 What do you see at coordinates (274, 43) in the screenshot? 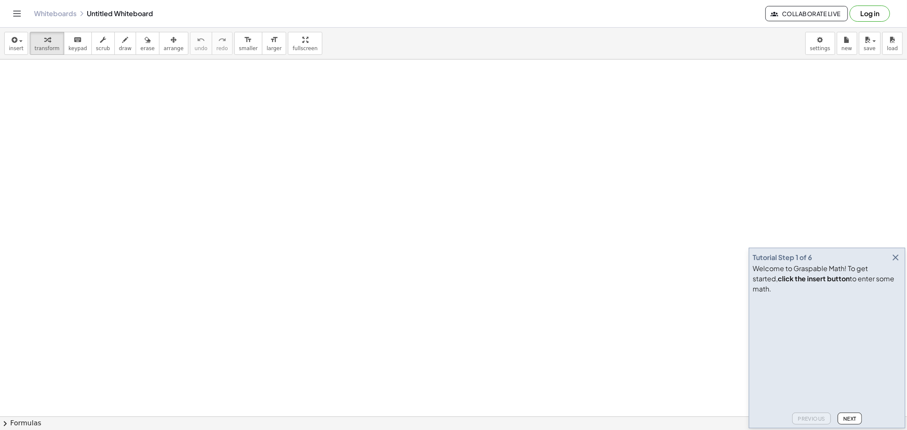
I see `button: format_sizelarger` at bounding box center [274, 43].